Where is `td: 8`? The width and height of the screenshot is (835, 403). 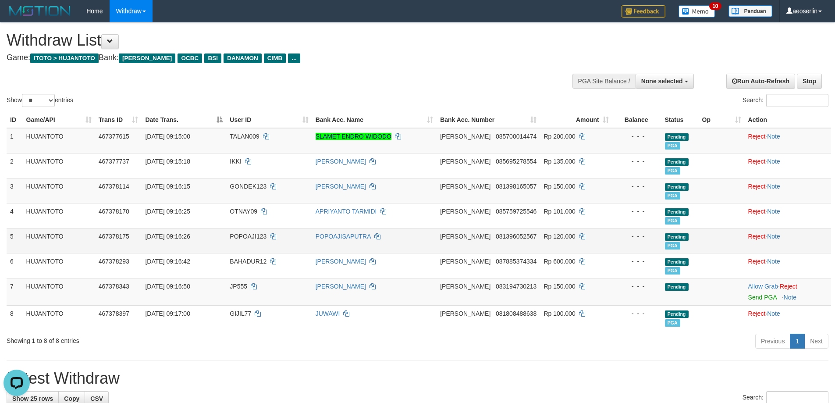
td: 8 is located at coordinates (14, 317).